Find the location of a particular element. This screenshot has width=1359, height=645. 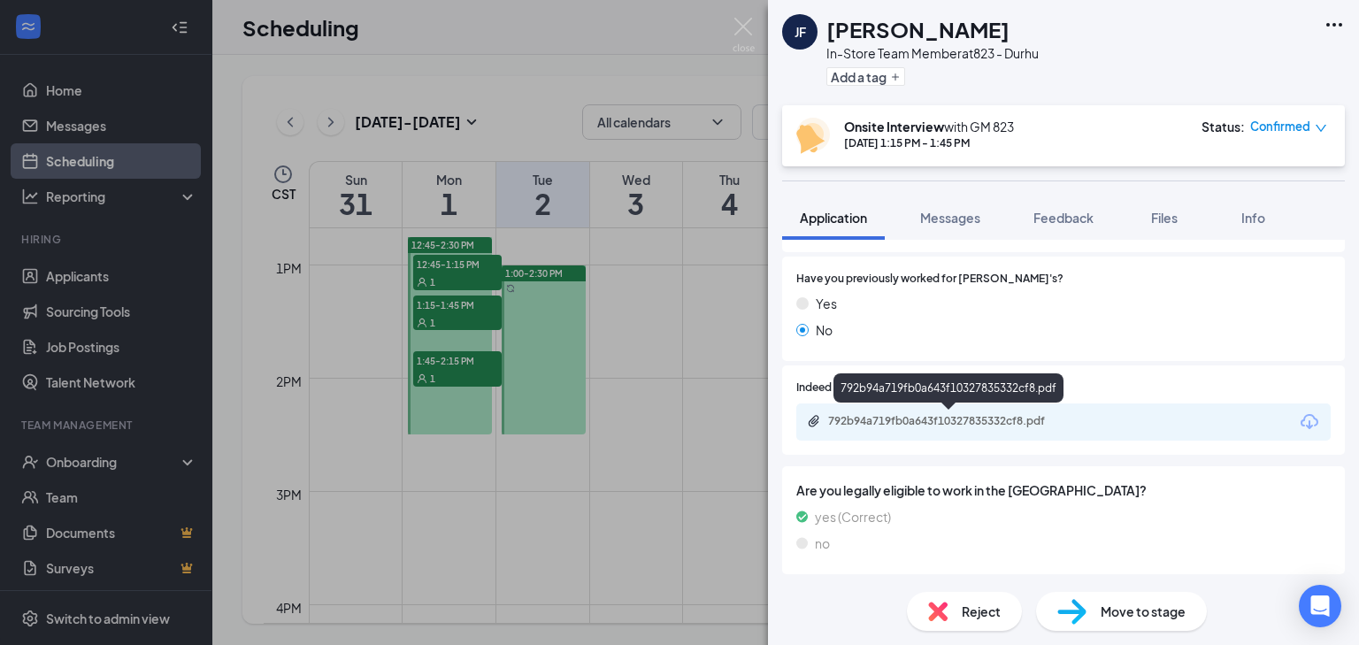

div: In-Store Team Member at 823 - Durhu is located at coordinates (932, 53).